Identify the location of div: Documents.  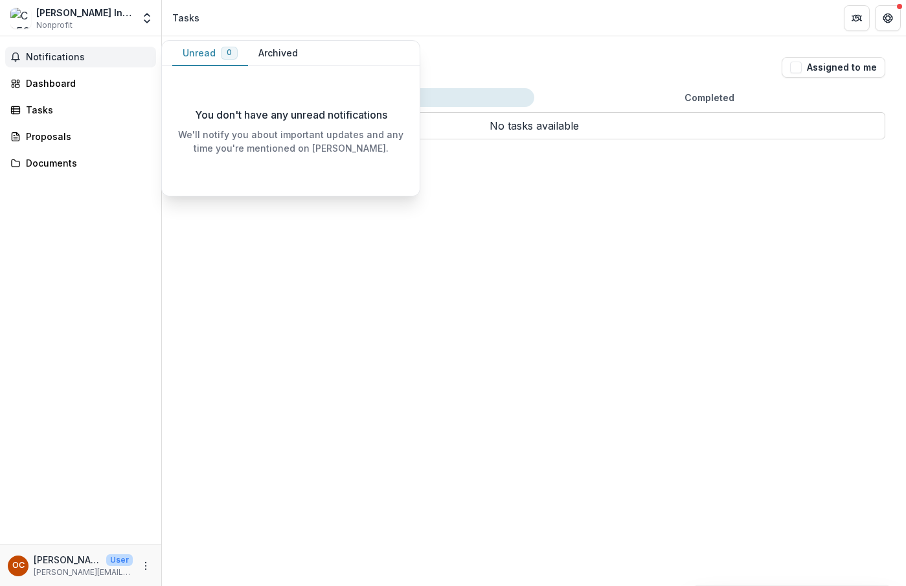
(86, 163).